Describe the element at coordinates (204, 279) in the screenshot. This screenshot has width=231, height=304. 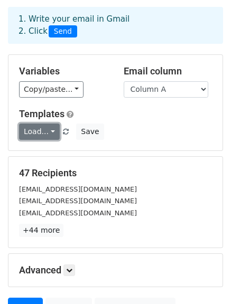
I see `div: Chat Widget` at that location.